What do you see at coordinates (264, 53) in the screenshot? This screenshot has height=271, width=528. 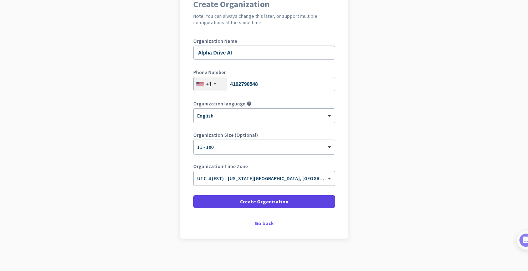 I see `input: What is the name of your organization?` at bounding box center [264, 53].